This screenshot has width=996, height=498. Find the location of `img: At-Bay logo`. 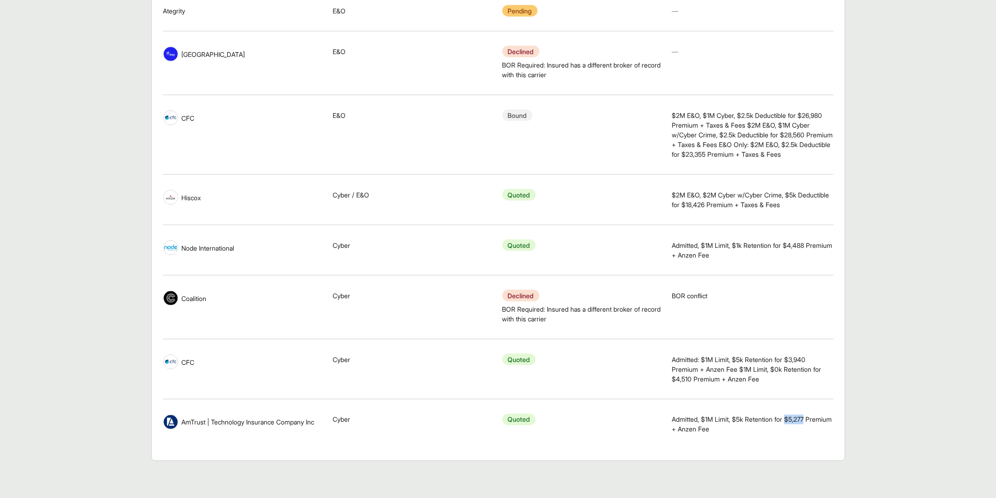

img: At-Bay logo is located at coordinates (171, 54).